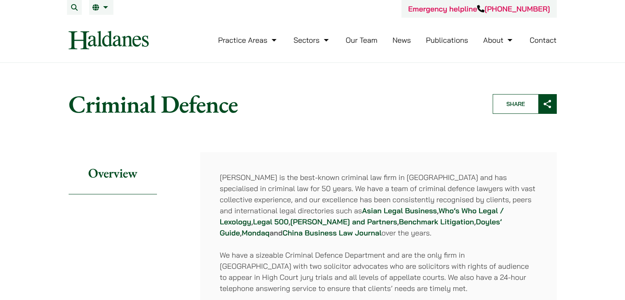 This screenshot has width=625, height=300. I want to click on a: Mondaq, so click(255, 232).